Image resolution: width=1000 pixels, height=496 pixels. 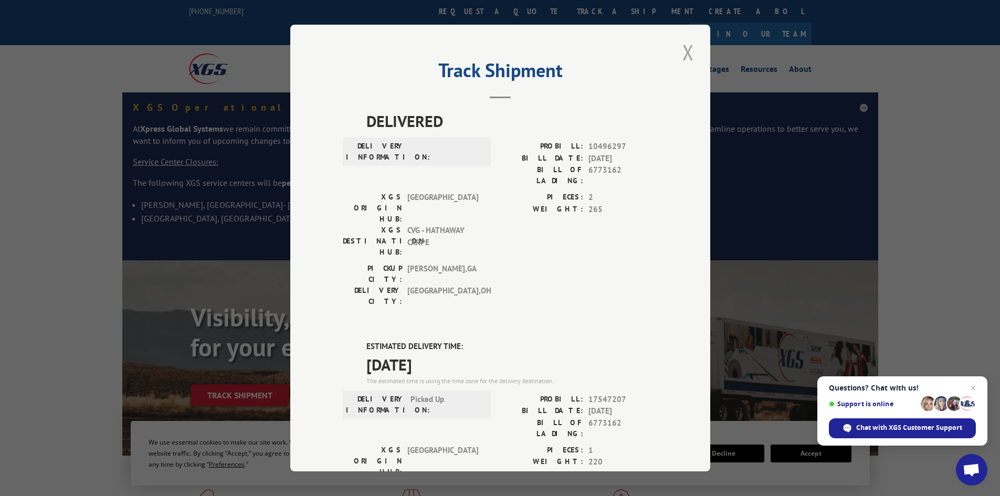 What do you see at coordinates (623, 399) in the screenshot?
I see `span: 17547207` at bounding box center [623, 399].